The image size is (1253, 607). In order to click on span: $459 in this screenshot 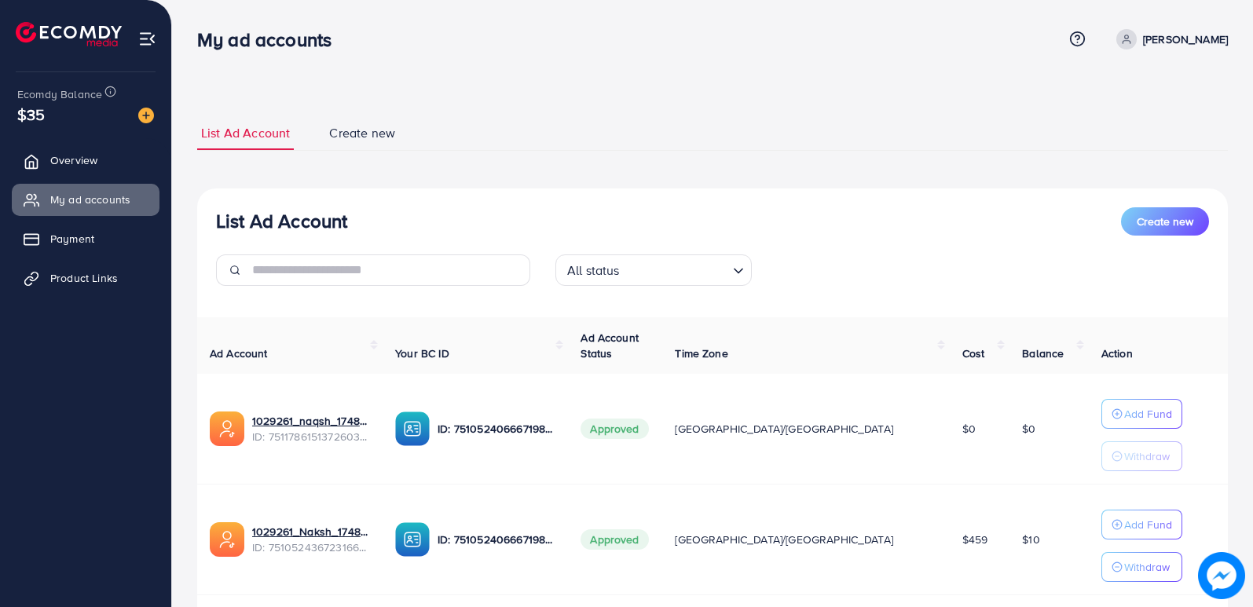, I will do `click(975, 540)`.